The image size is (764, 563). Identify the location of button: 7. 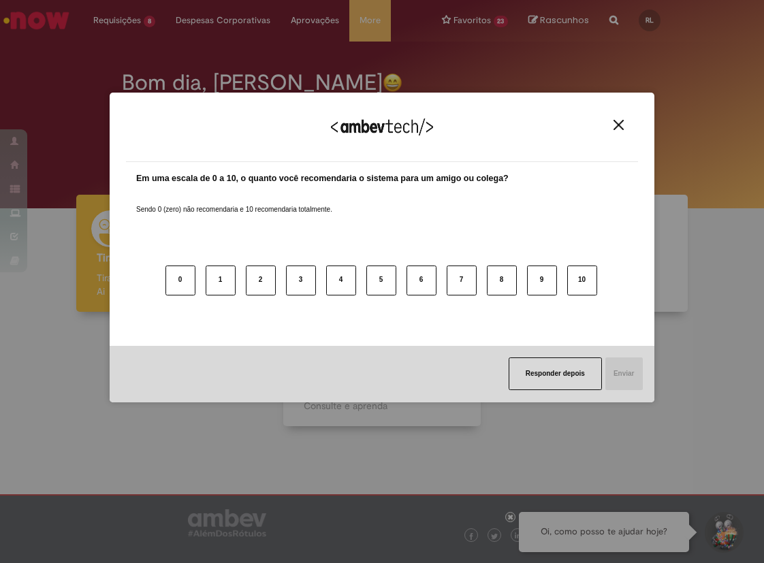
(462, 281).